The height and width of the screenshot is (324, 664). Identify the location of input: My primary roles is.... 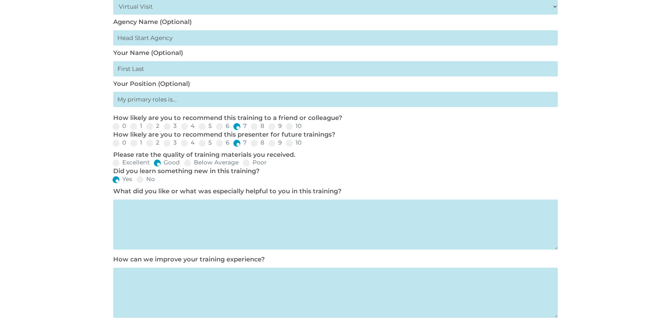
(336, 99).